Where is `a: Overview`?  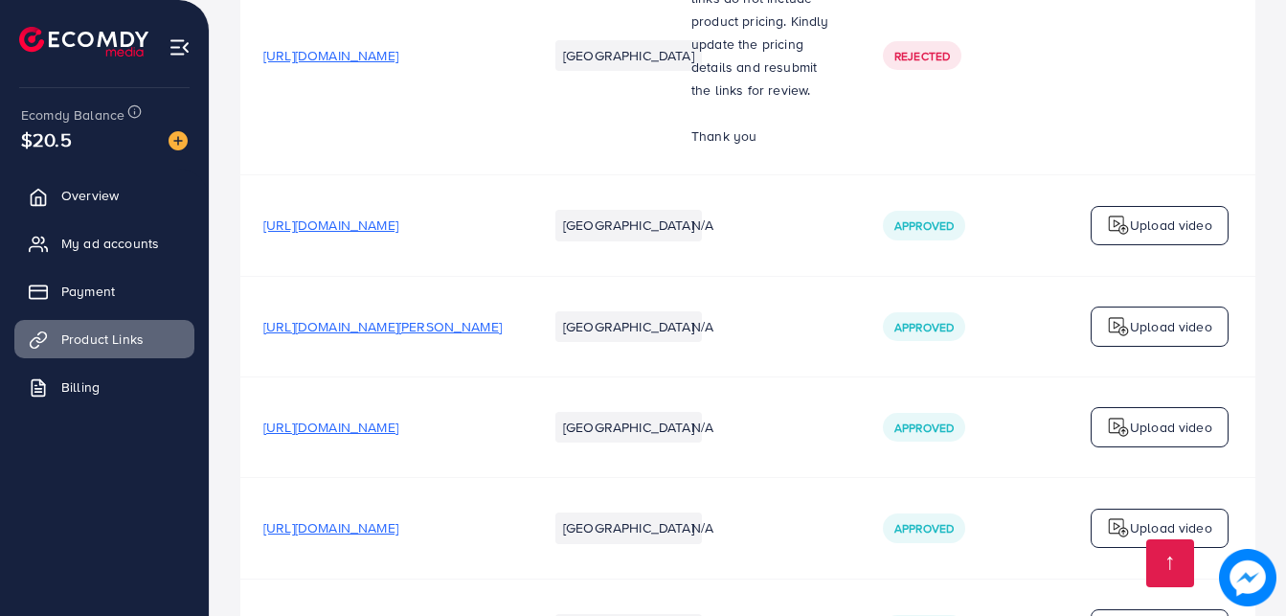 a: Overview is located at coordinates (104, 195).